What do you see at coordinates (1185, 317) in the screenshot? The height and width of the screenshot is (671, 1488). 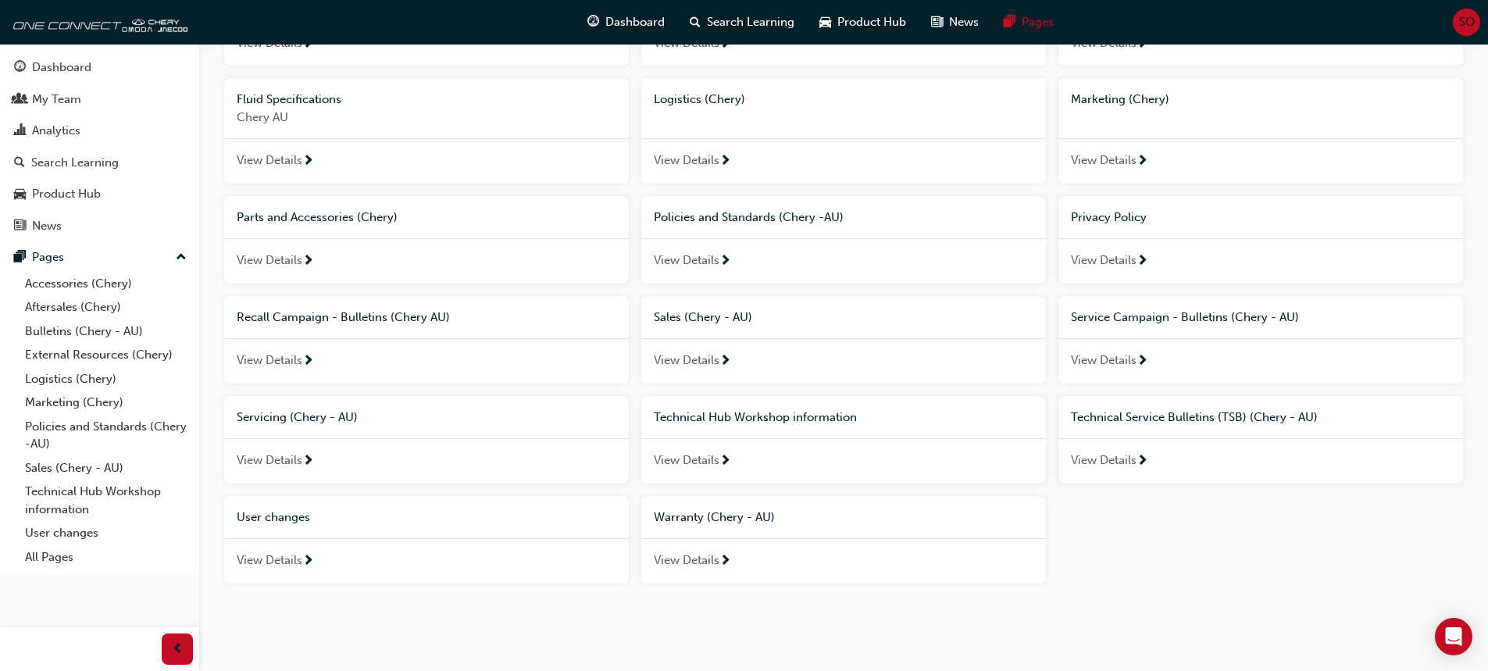 I see `span: Service Campaign - Bulletins (Chery - AU)` at bounding box center [1185, 317].